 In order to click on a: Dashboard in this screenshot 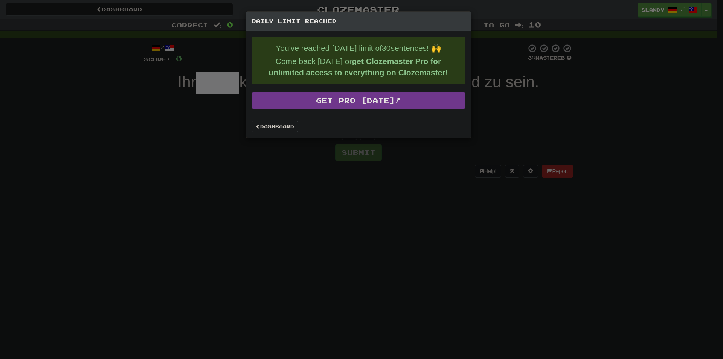, I will do `click(275, 127)`.